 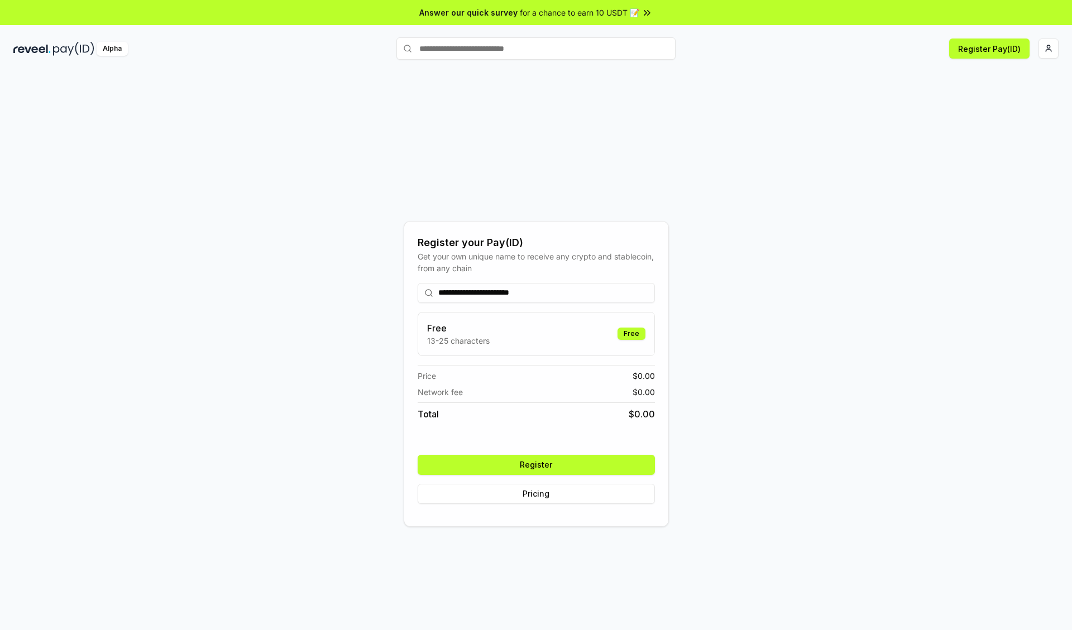 I want to click on button: Register Pay(ID), so click(x=989, y=49).